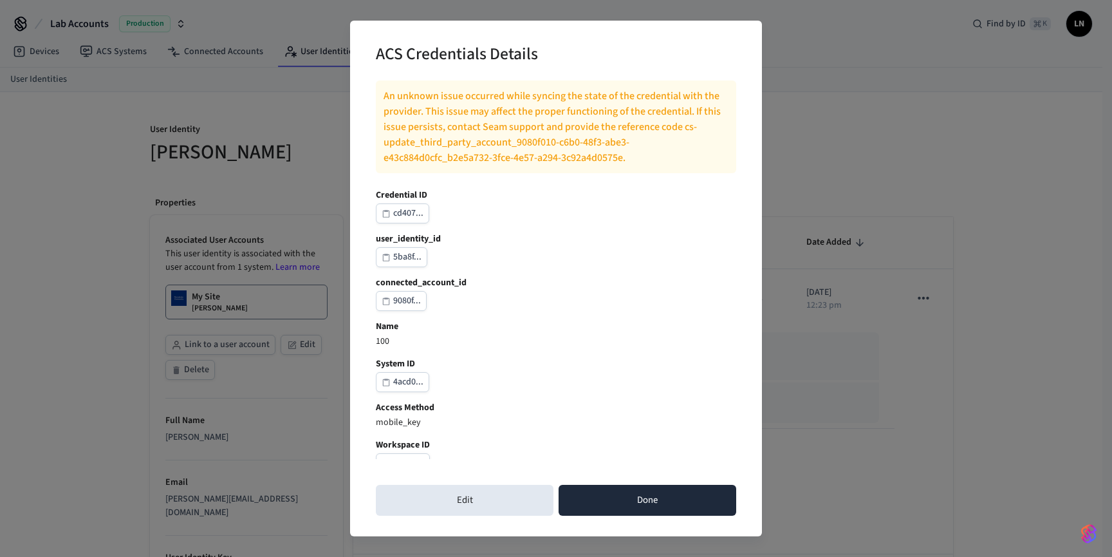 The height and width of the screenshot is (557, 1112). What do you see at coordinates (556, 364) in the screenshot?
I see `b: System ID` at bounding box center [556, 364].